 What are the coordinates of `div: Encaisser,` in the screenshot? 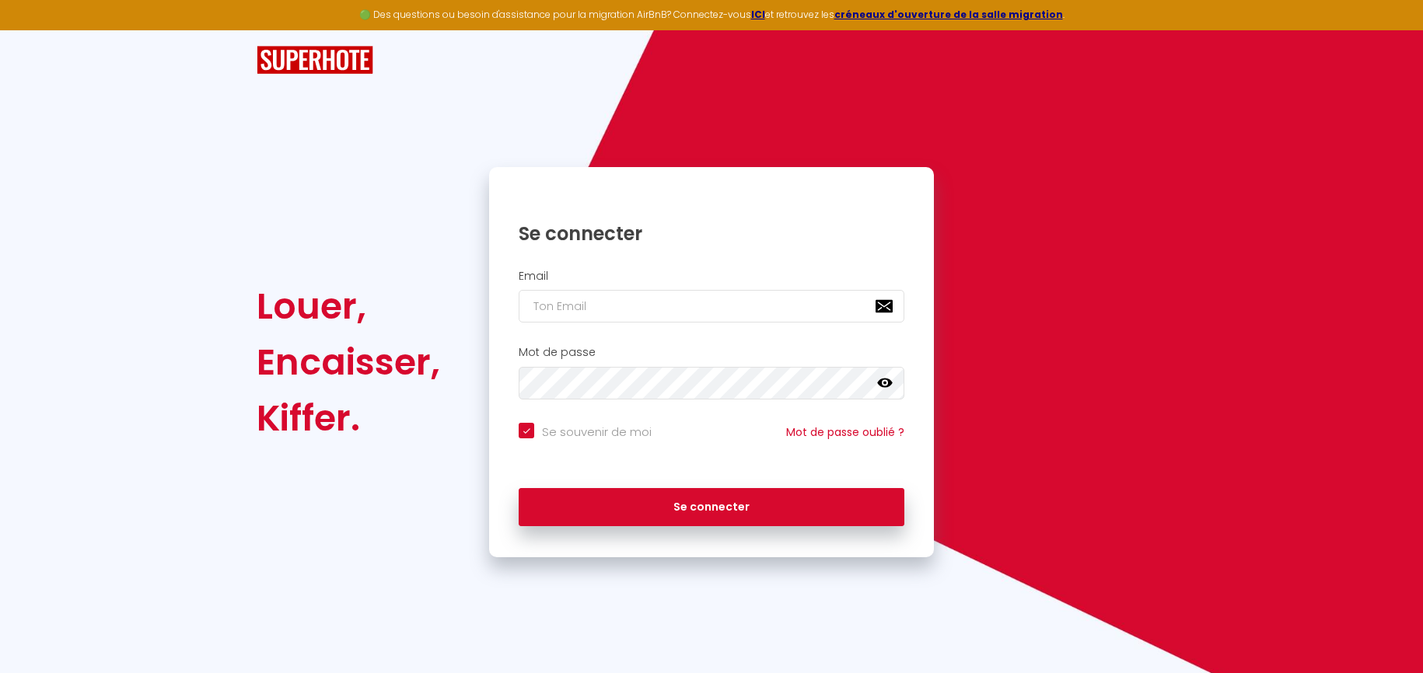 It's located at (348, 362).